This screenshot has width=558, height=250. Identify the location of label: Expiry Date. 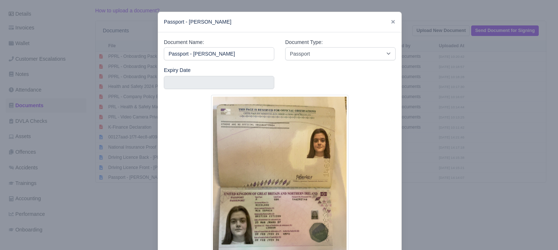
(177, 70).